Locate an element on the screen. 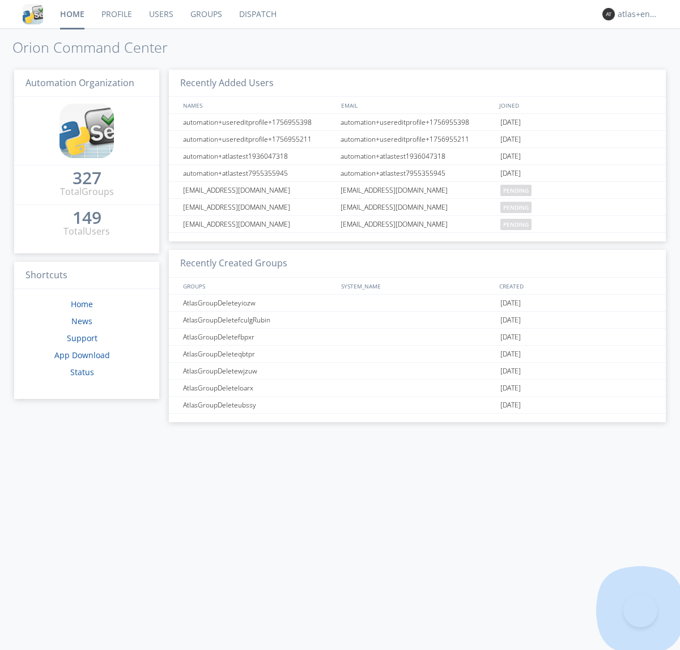 The width and height of the screenshot is (680, 650). div: EMAIL is located at coordinates (417, 105).